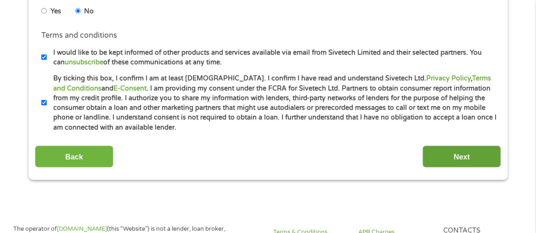  What do you see at coordinates (272, 83) in the screenshot?
I see `a: Terms and Conditions` at bounding box center [272, 83].